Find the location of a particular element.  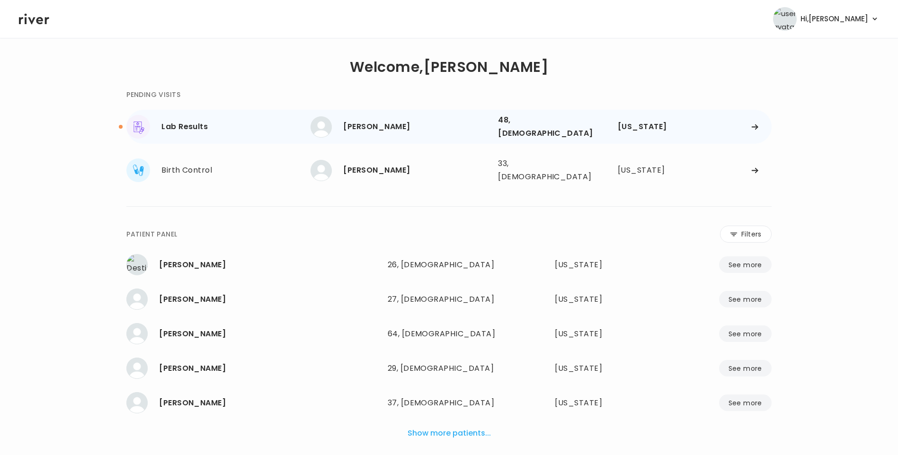

div: Angelita Alvarez is located at coordinates (417, 170).